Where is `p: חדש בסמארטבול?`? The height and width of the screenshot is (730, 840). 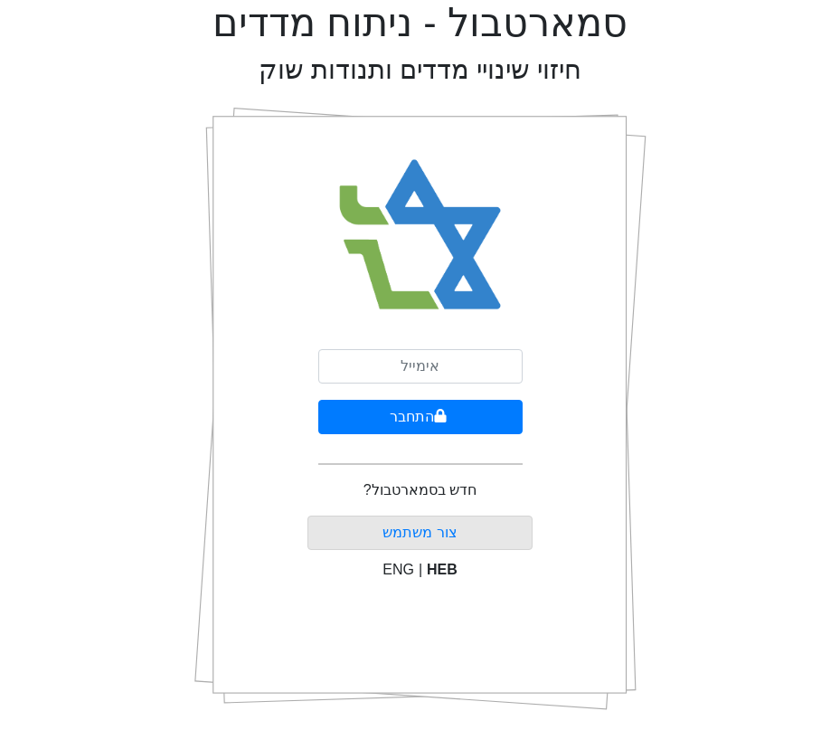 p: חדש בסמארטבול? is located at coordinates (419, 490).